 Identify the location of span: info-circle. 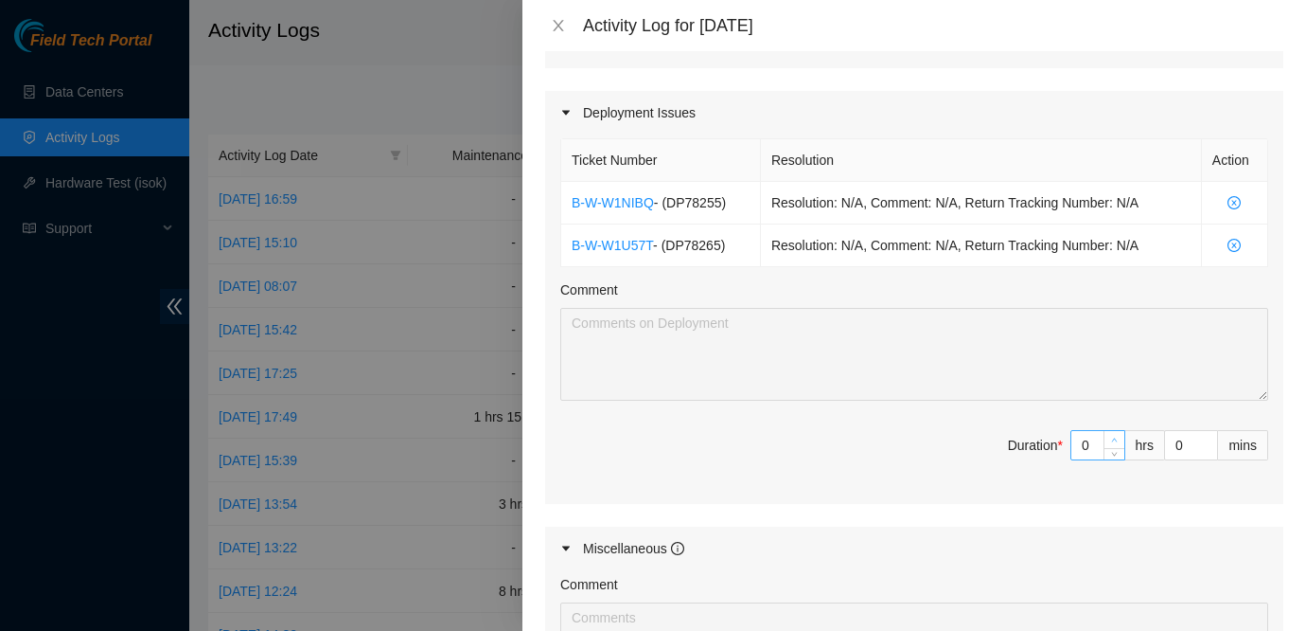
(678, 548).